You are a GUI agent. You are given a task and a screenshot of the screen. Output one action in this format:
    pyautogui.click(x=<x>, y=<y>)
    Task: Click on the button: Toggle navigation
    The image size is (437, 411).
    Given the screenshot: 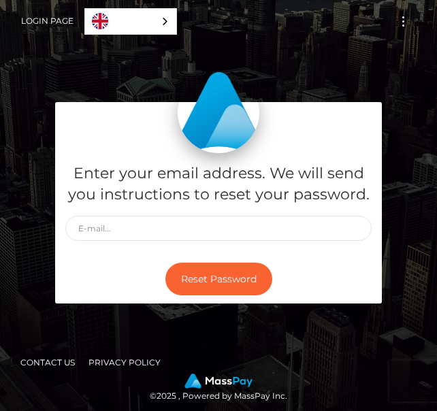 What is the action you would take?
    pyautogui.click(x=403, y=21)
    